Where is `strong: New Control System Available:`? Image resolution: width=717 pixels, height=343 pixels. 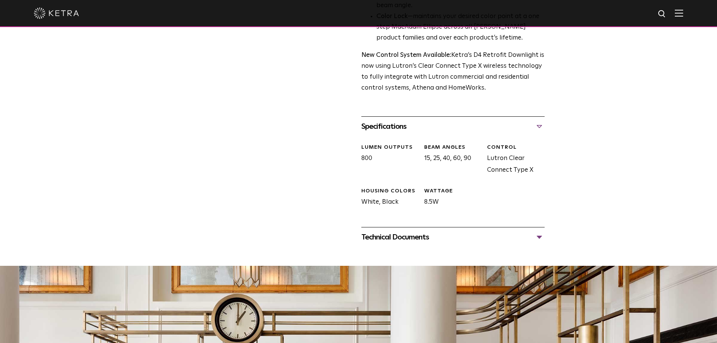
strong: New Control System Available: is located at coordinates (406, 55).